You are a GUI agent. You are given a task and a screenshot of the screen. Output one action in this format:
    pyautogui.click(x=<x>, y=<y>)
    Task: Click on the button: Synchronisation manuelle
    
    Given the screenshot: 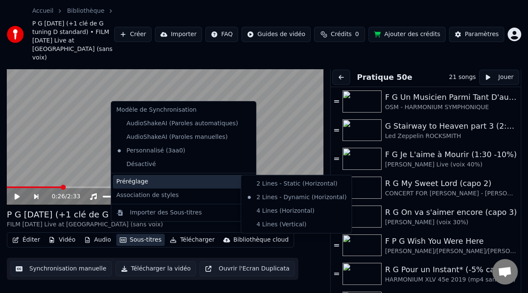 What is the action you would take?
    pyautogui.click(x=61, y=269)
    